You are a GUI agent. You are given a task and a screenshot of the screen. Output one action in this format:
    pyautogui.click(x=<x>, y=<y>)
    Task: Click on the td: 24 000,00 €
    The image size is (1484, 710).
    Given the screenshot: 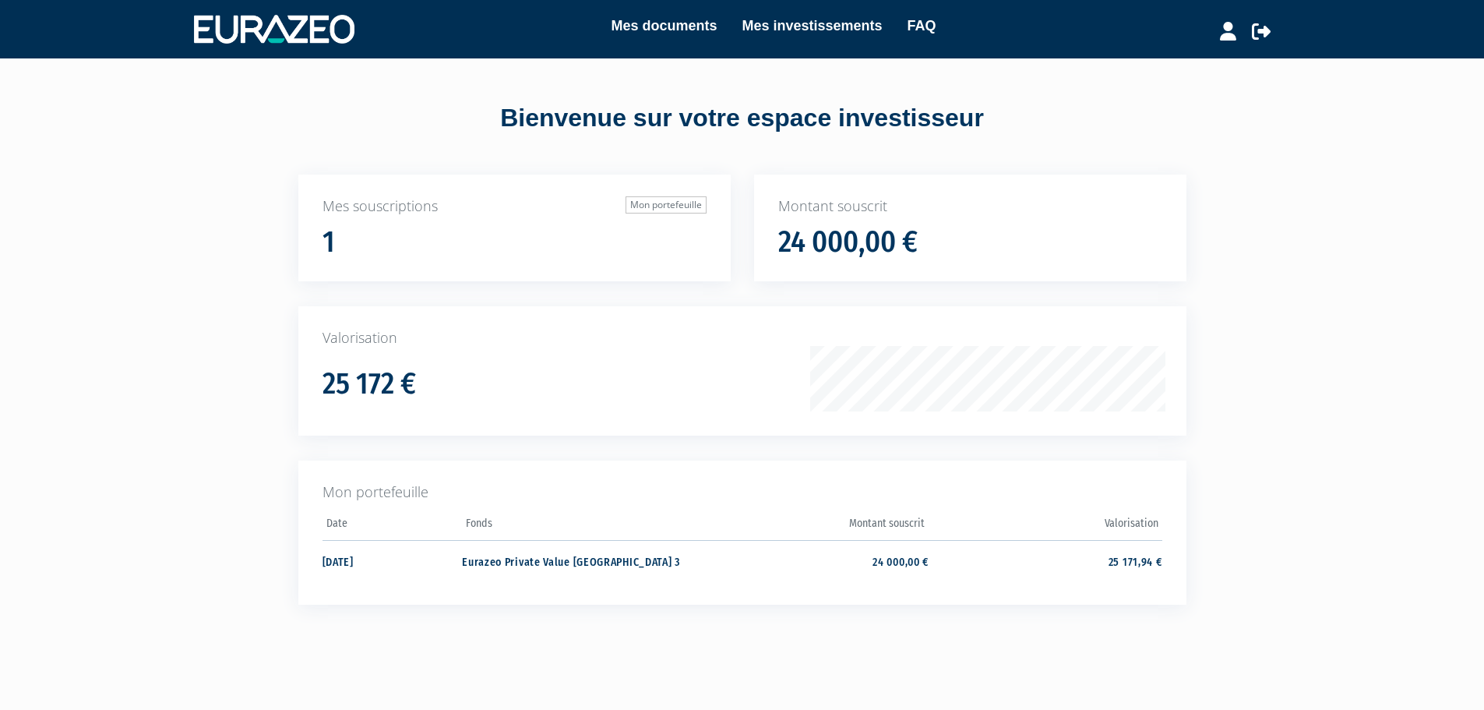 What is the action you would take?
    pyautogui.click(x=812, y=560)
    